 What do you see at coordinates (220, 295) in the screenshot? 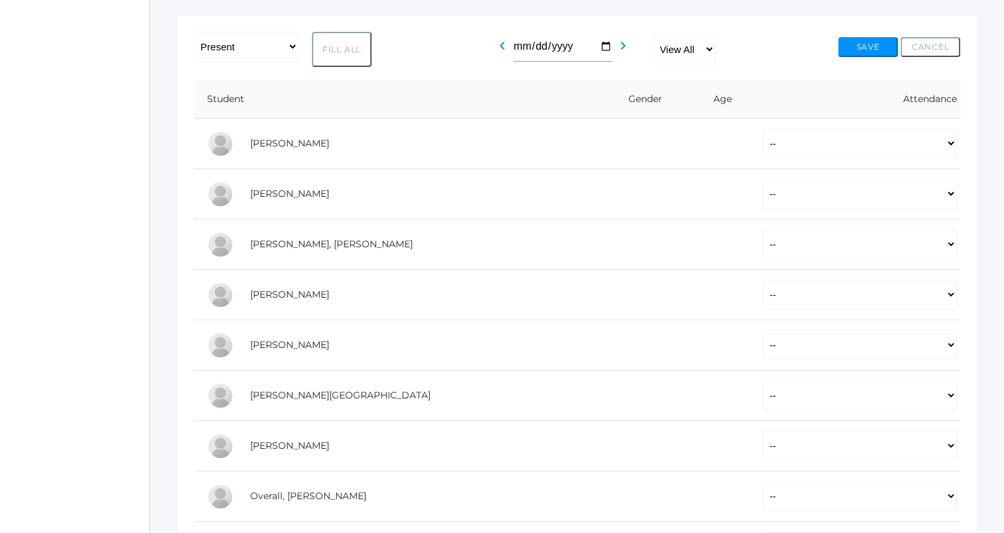
I see `div: LaRae Erner` at bounding box center [220, 295].